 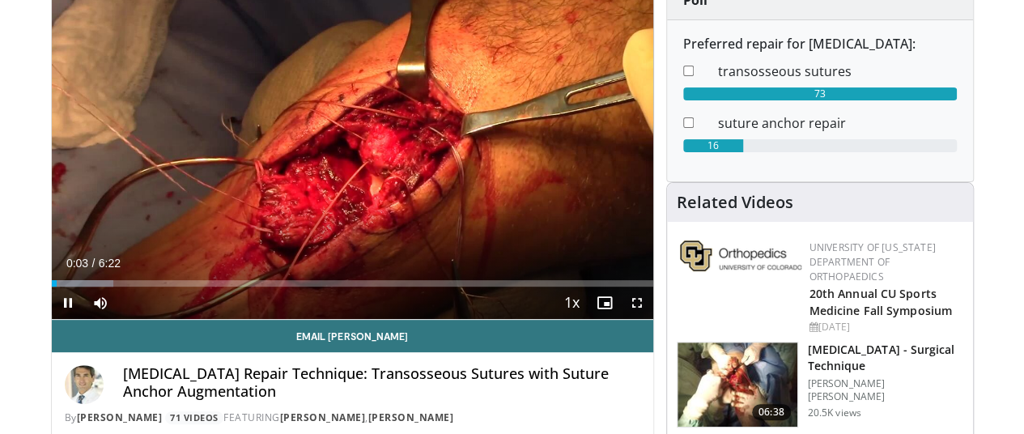 What do you see at coordinates (68, 303) in the screenshot?
I see `button: Pause` at bounding box center [68, 303].